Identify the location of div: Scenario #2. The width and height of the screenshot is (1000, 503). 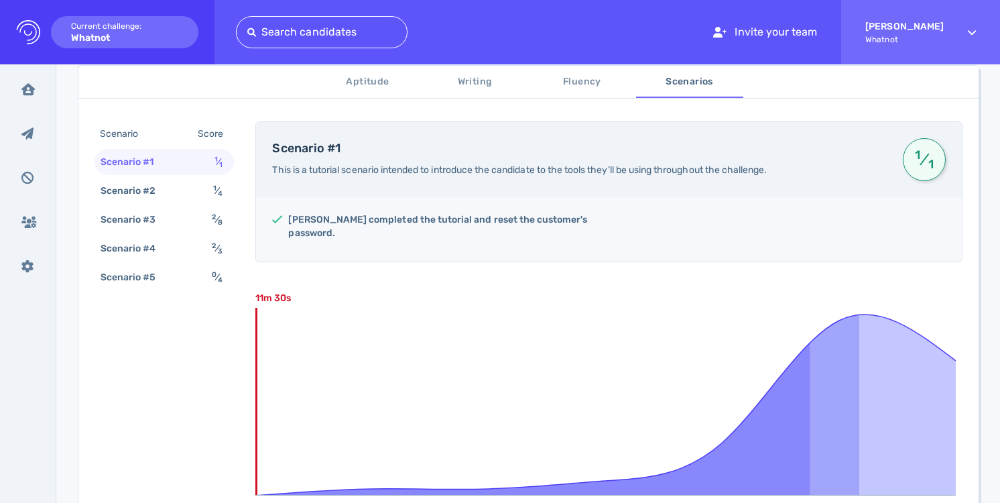
(135, 190).